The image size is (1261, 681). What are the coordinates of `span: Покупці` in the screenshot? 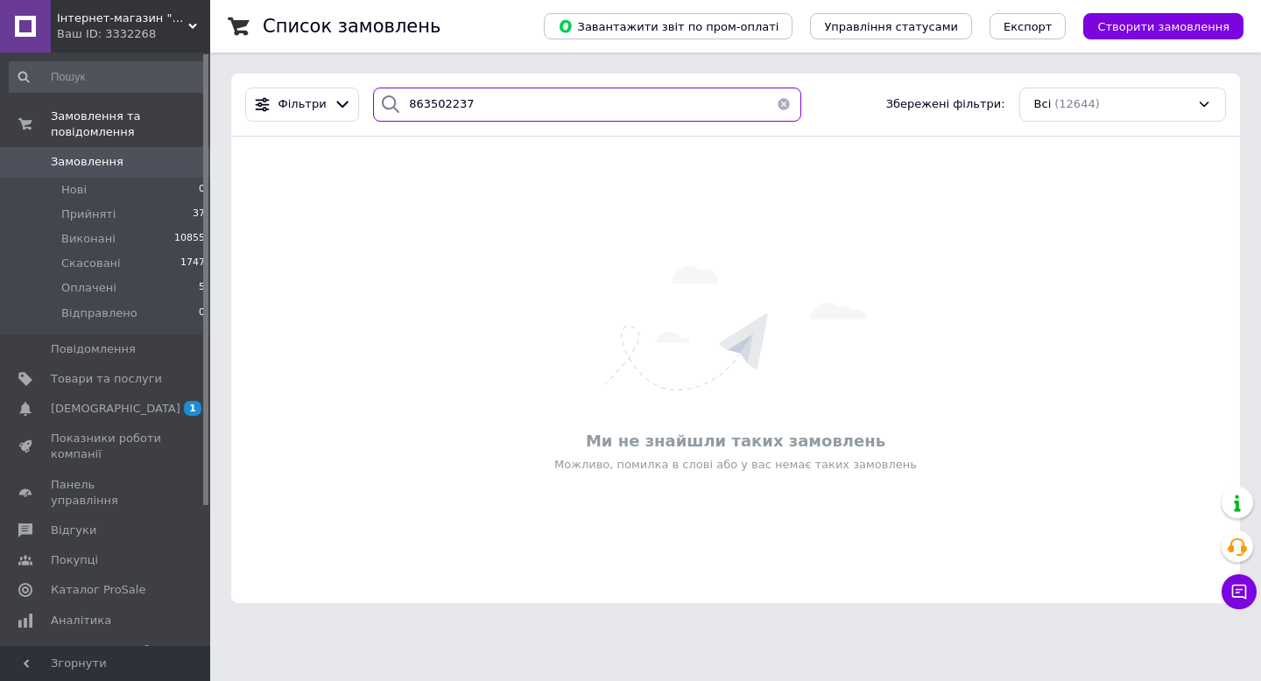 It's located at (74, 560).